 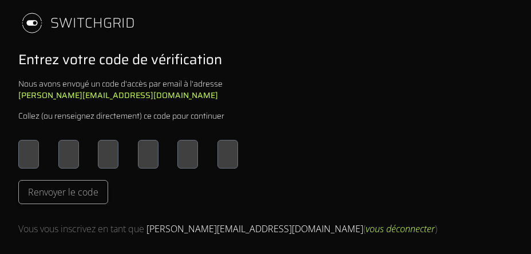 What do you see at coordinates (29, 154) in the screenshot?
I see `input: Please enter OTP character 1` at bounding box center [29, 154].